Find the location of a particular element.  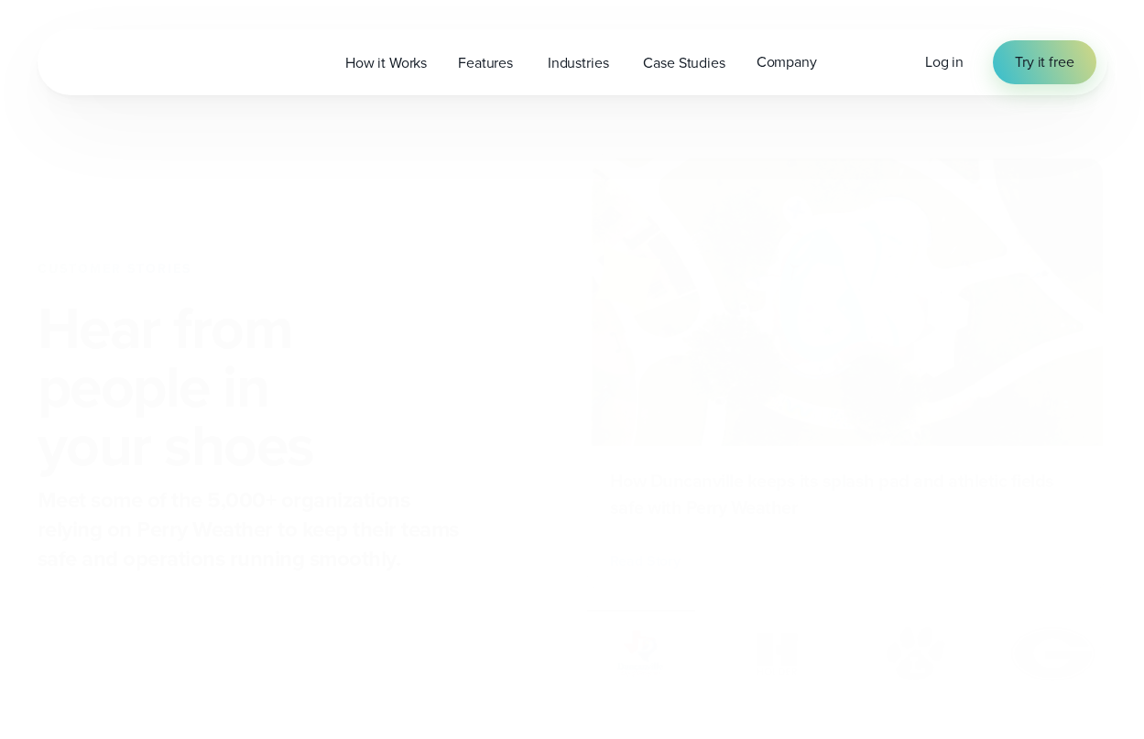

a: How it Works is located at coordinates (386, 62).